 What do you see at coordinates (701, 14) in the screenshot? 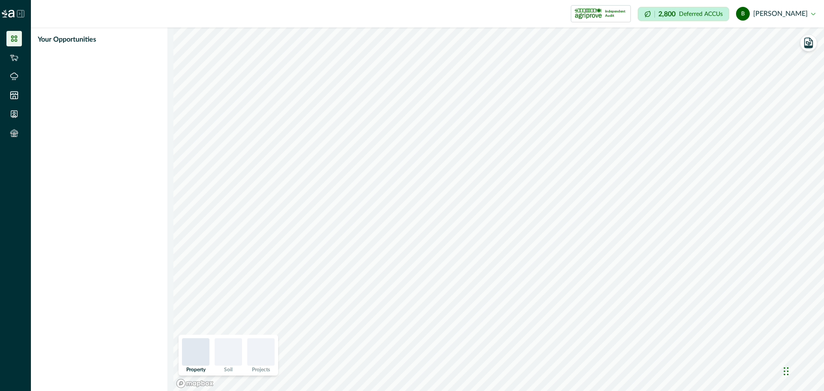
I see `p: Deferred ACCUs` at bounding box center [701, 14].